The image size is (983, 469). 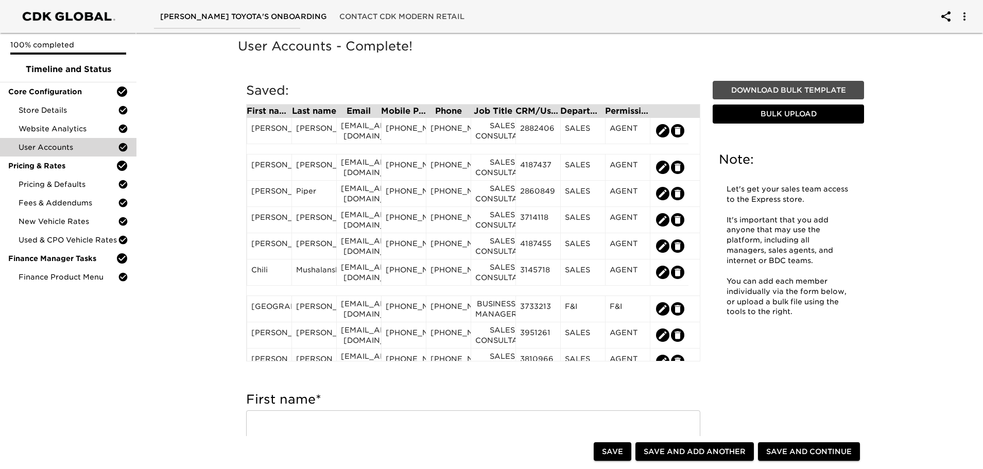 I want to click on span: Fees & Addendums, so click(x=68, y=203).